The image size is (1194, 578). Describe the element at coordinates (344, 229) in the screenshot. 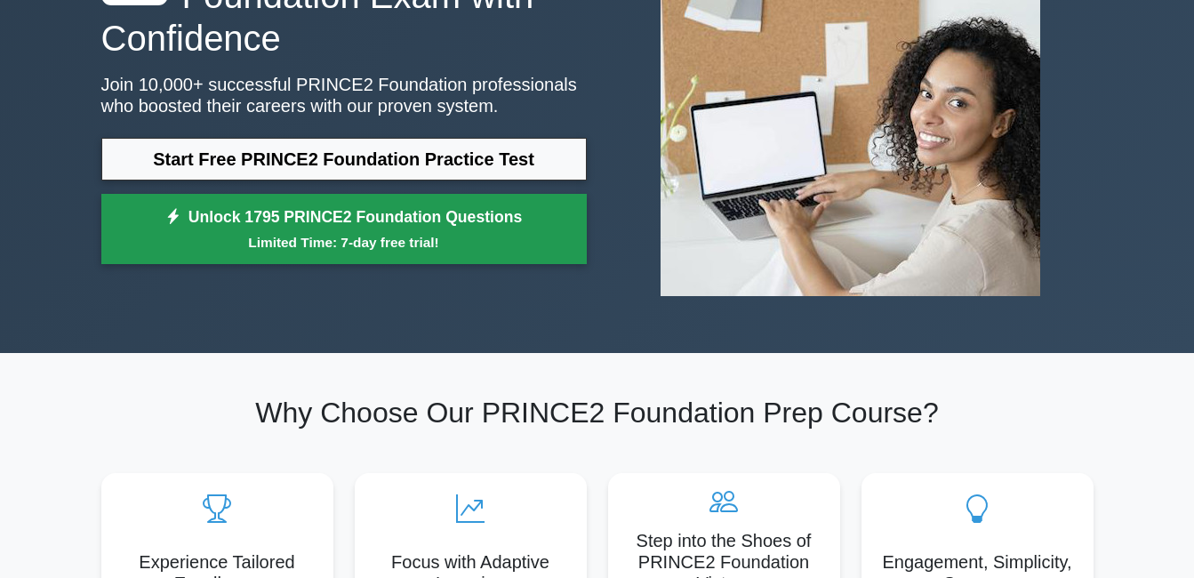

I see `a: Unlock 1795 PRINCE2 Foundation QuestionsLimited Time: 7-day free trial!` at that location.